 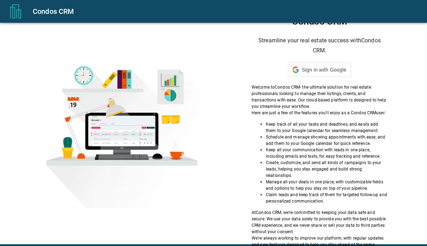 What do you see at coordinates (327, 169) in the screenshot?
I see `p: Create, customize, and send all kinds of campaigns to your leads, helping you stay engaged and bu...` at bounding box center [327, 169].